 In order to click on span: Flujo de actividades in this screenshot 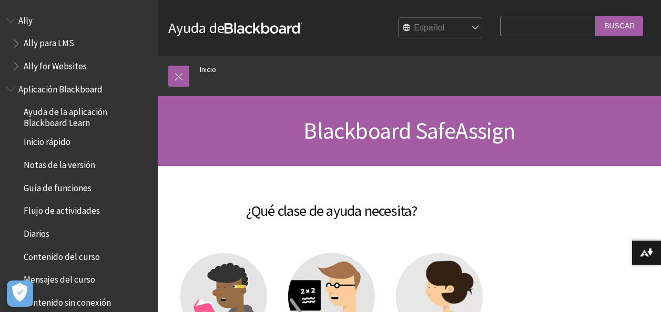, I will do `click(62, 209)`.